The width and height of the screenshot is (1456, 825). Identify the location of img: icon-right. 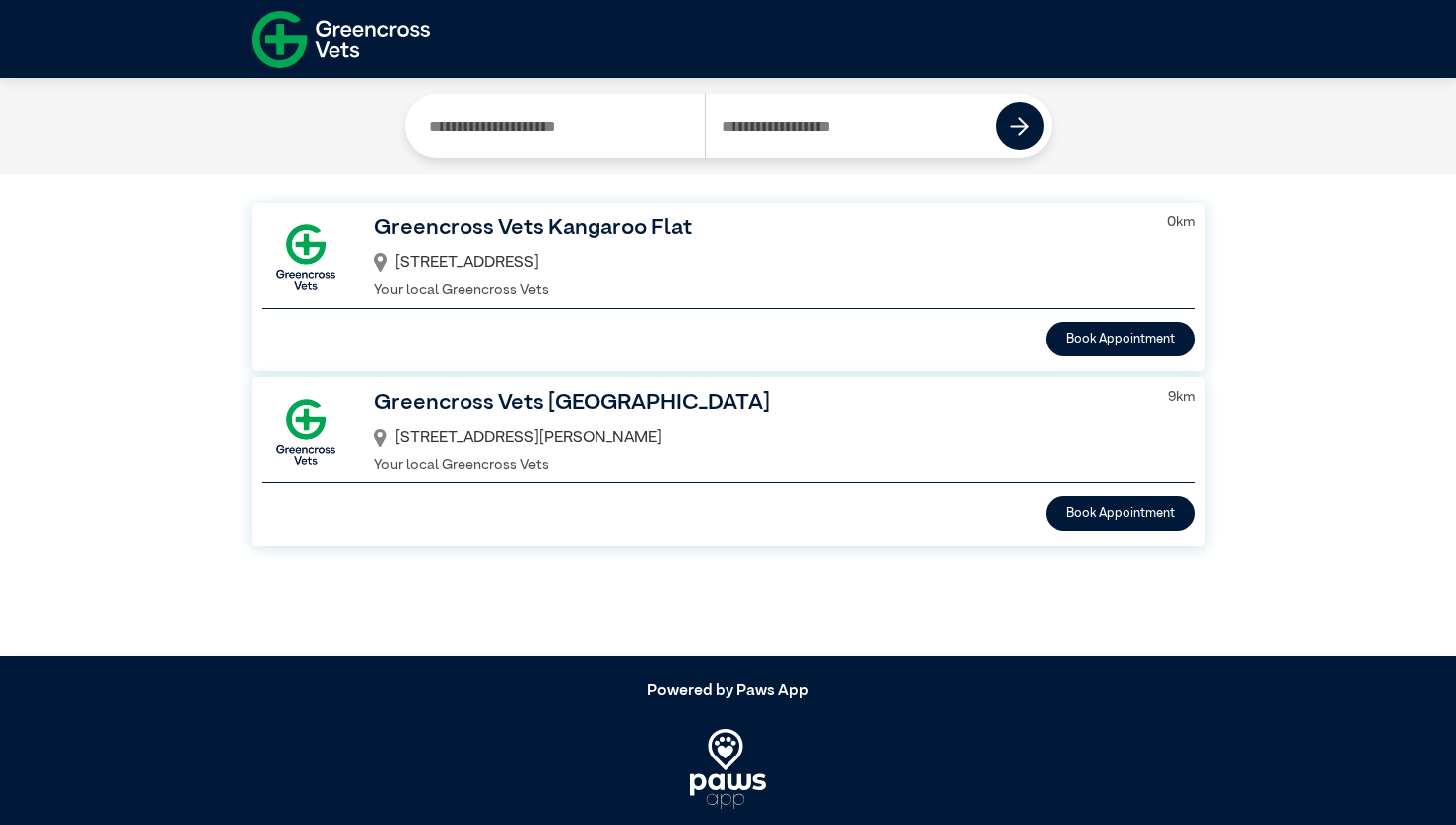
(1019, 126).